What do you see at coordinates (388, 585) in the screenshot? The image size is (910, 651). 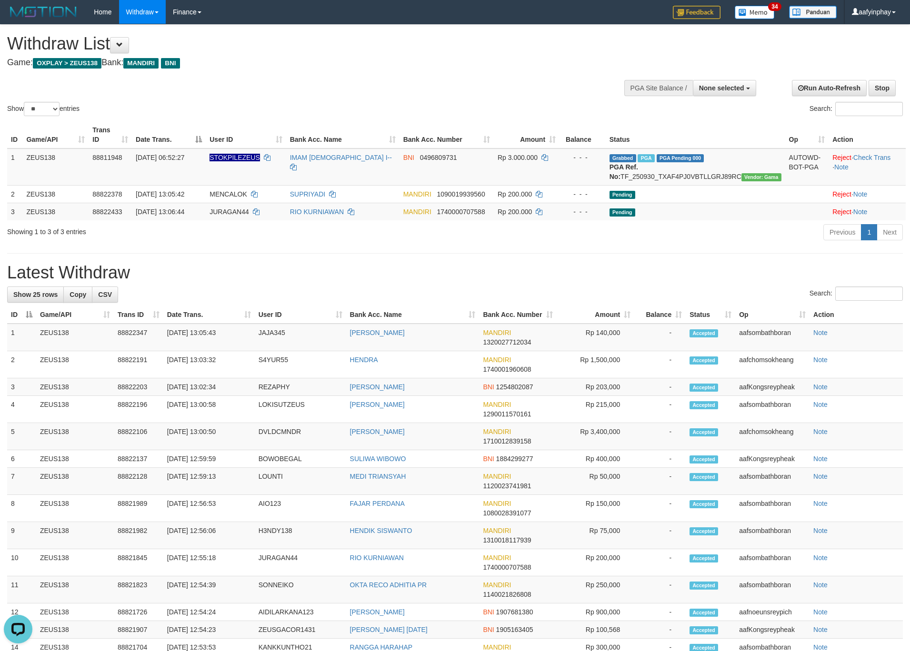 I see `a: OKTA RECO ADHITIA PR` at bounding box center [388, 585].